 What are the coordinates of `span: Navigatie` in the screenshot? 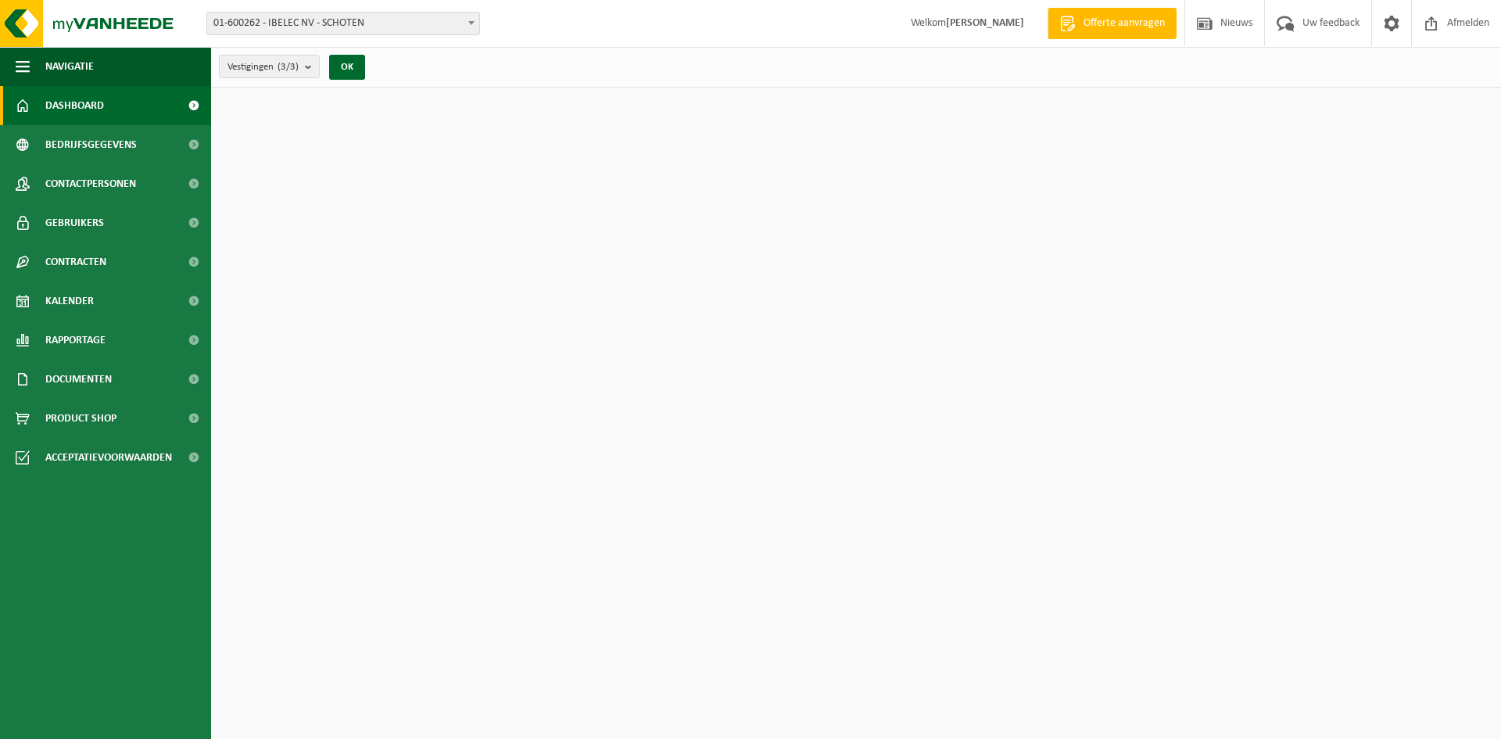 It's located at (70, 66).